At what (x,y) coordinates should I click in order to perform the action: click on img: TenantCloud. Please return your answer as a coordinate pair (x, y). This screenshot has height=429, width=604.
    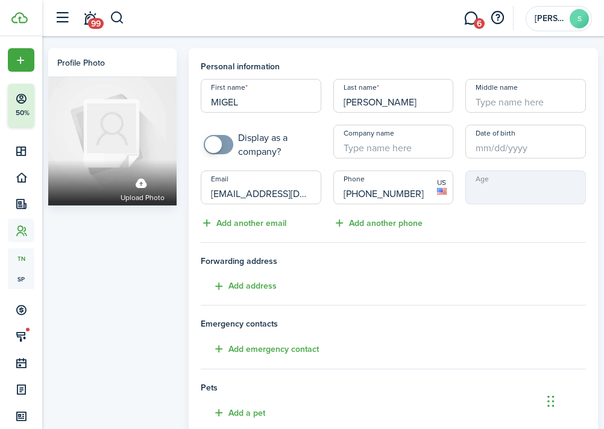
    Looking at the image, I should click on (19, 17).